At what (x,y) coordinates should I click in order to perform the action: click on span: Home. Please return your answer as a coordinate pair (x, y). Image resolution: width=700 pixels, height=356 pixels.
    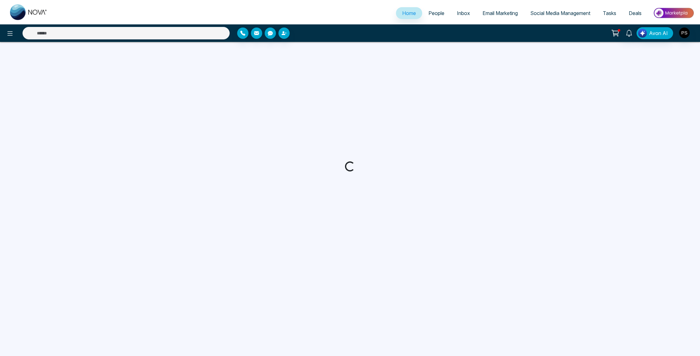
    Looking at the image, I should click on (409, 13).